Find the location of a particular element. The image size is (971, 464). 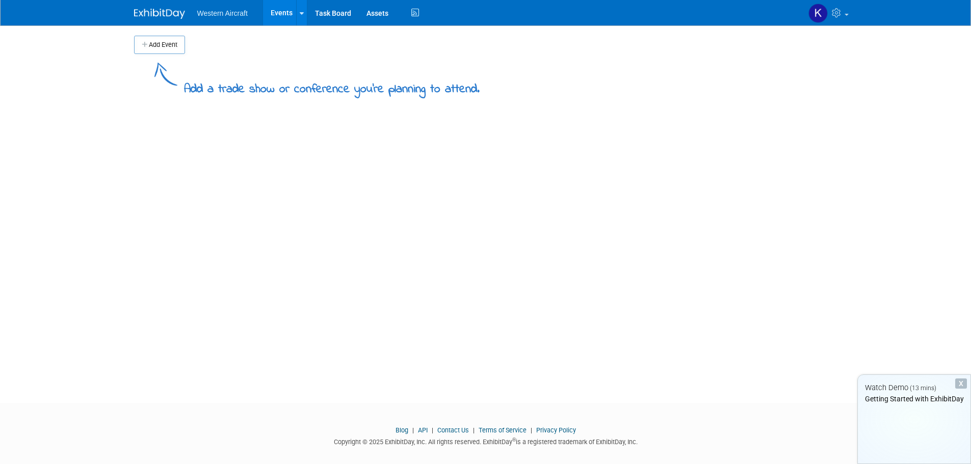

button: Add Event is located at coordinates (160, 45).